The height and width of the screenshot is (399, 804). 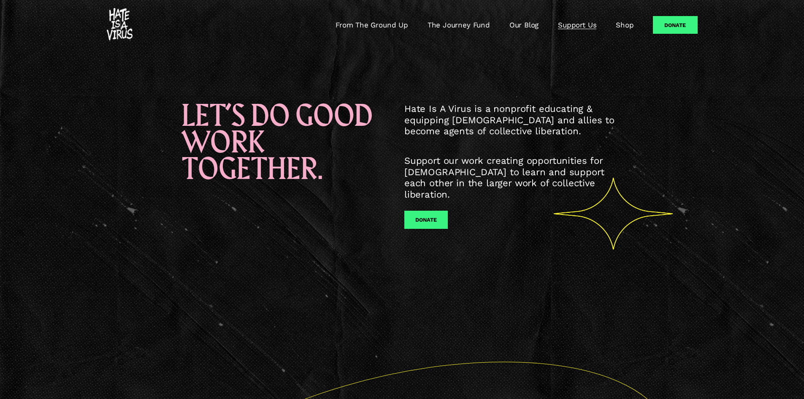 What do you see at coordinates (372, 25) in the screenshot?
I see `a: From The Ground Up` at bounding box center [372, 25].